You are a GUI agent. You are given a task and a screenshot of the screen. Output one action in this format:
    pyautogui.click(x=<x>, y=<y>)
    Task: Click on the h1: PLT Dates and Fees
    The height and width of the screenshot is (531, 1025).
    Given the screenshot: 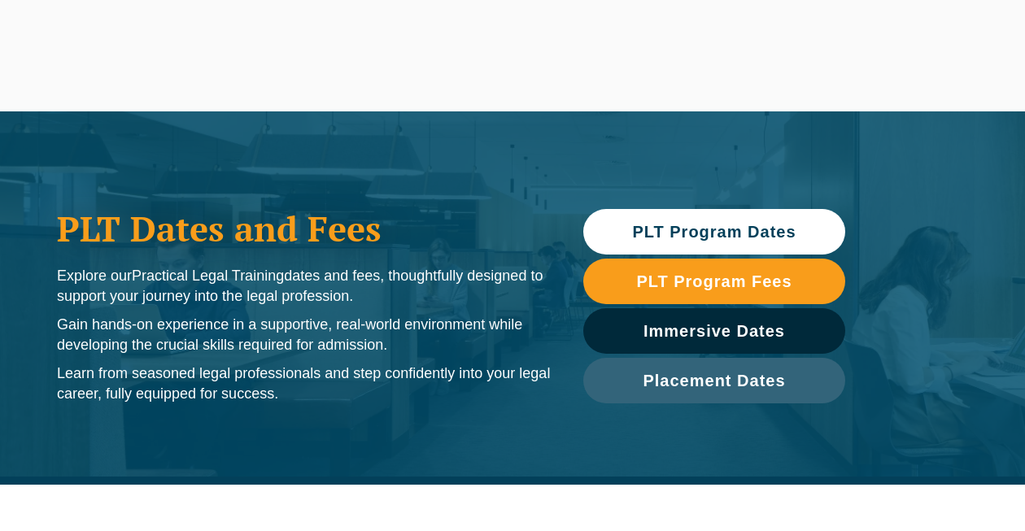 What is the action you would take?
    pyautogui.click(x=303, y=229)
    